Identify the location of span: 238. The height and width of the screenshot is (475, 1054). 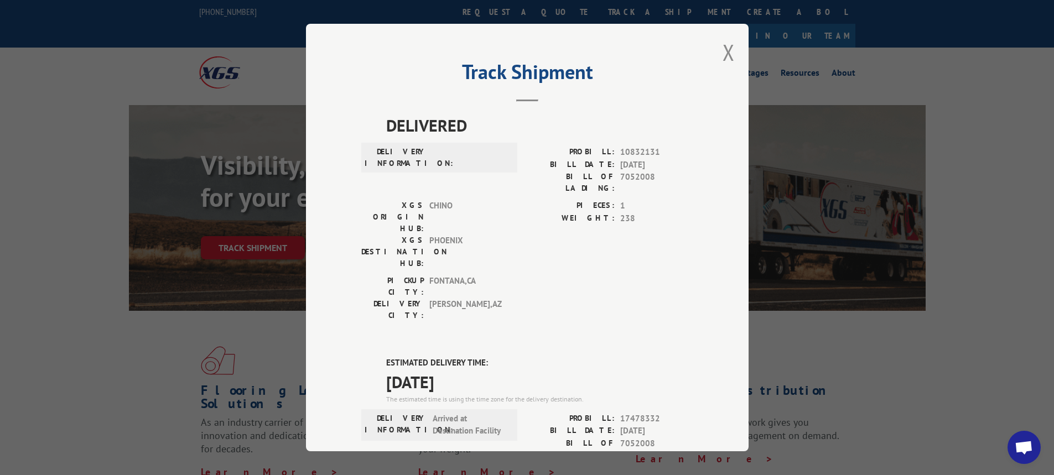
(657, 219).